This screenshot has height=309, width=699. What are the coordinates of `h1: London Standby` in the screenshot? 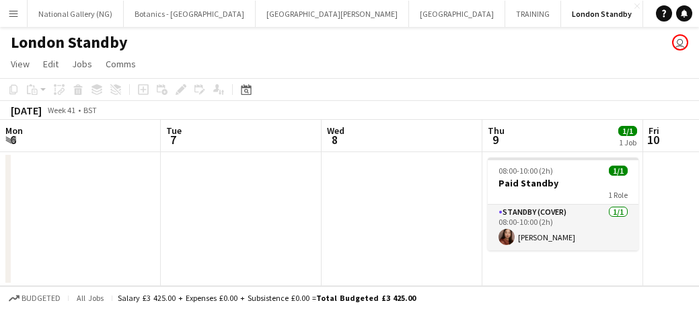 It's located at (69, 42).